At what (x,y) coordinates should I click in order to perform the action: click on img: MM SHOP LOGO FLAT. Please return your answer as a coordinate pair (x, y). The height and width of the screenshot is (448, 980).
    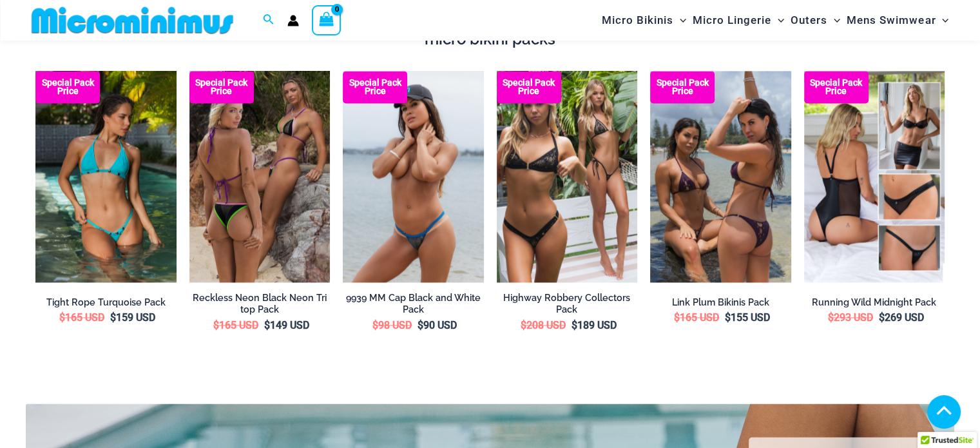
    Looking at the image, I should click on (132, 20).